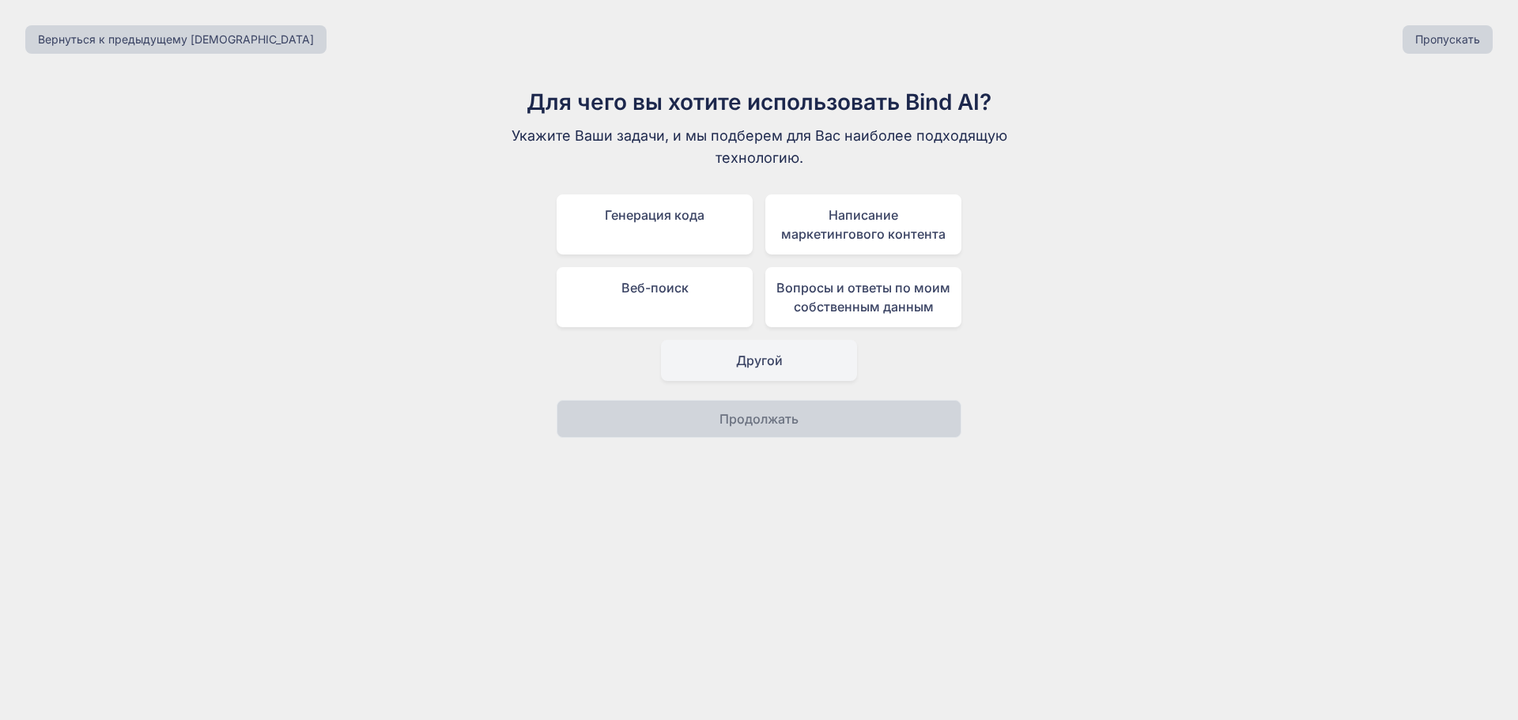  Describe the element at coordinates (655, 215) in the screenshot. I see `font: Генерация кода` at that location.